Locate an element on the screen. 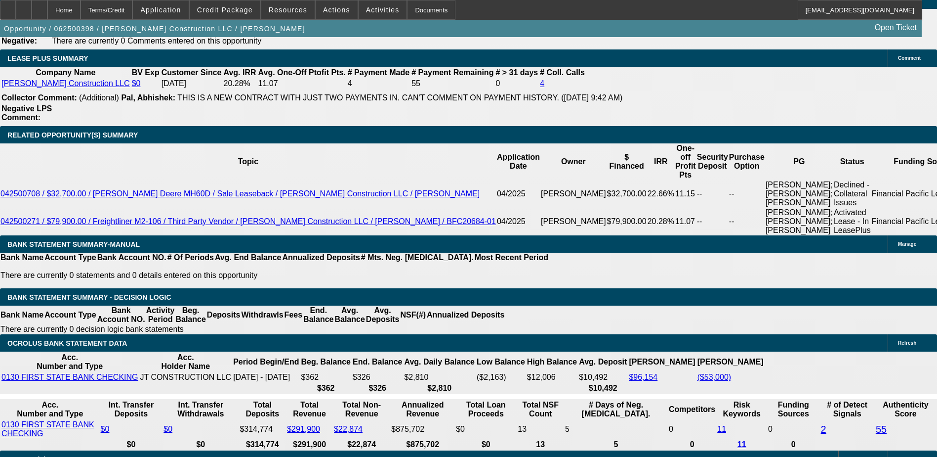 The image size is (937, 457). a: $96,154 is located at coordinates (643, 376).